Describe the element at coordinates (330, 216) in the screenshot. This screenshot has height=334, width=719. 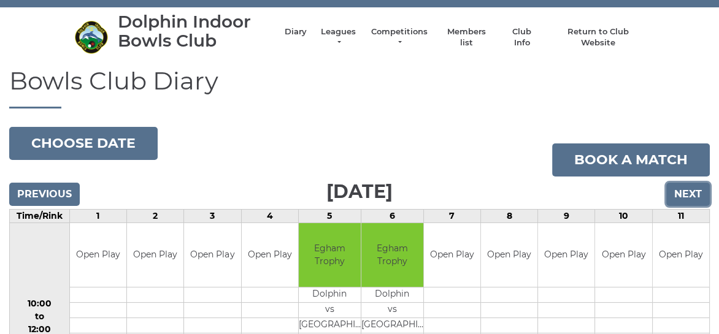
I see `td: 5` at that location.